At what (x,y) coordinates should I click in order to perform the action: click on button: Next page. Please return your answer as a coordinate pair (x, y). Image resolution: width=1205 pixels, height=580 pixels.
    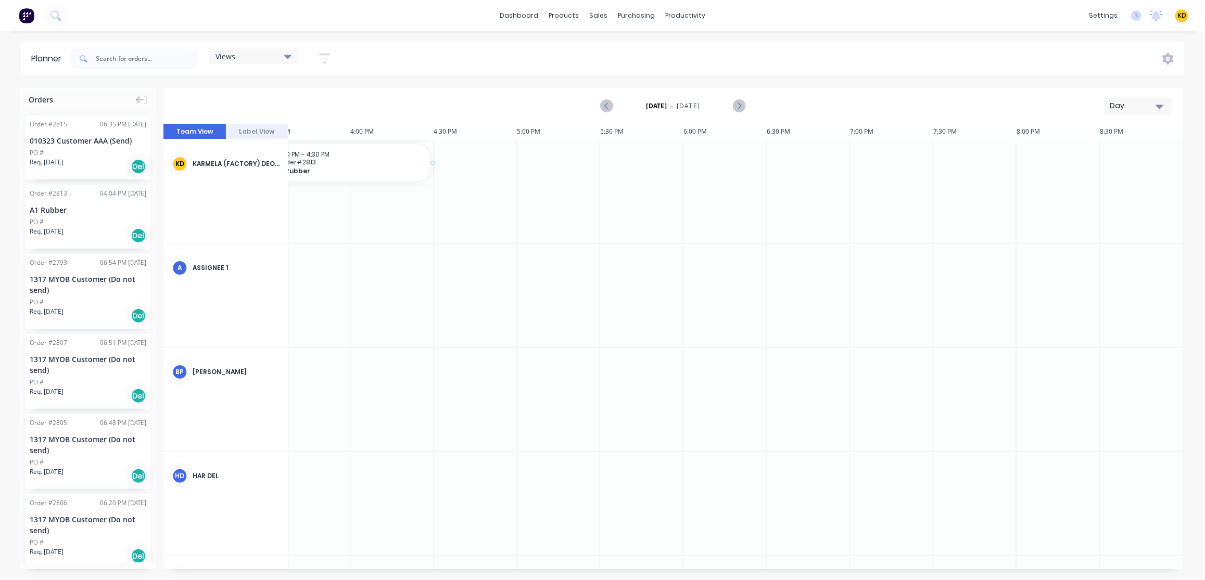
    Looking at the image, I should click on (739, 106).